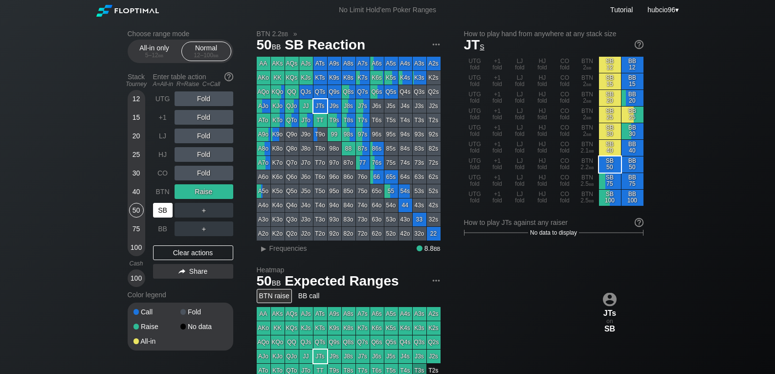 The image size is (775, 374). What do you see at coordinates (335, 92) in the screenshot?
I see `div: Q9s` at bounding box center [335, 92].